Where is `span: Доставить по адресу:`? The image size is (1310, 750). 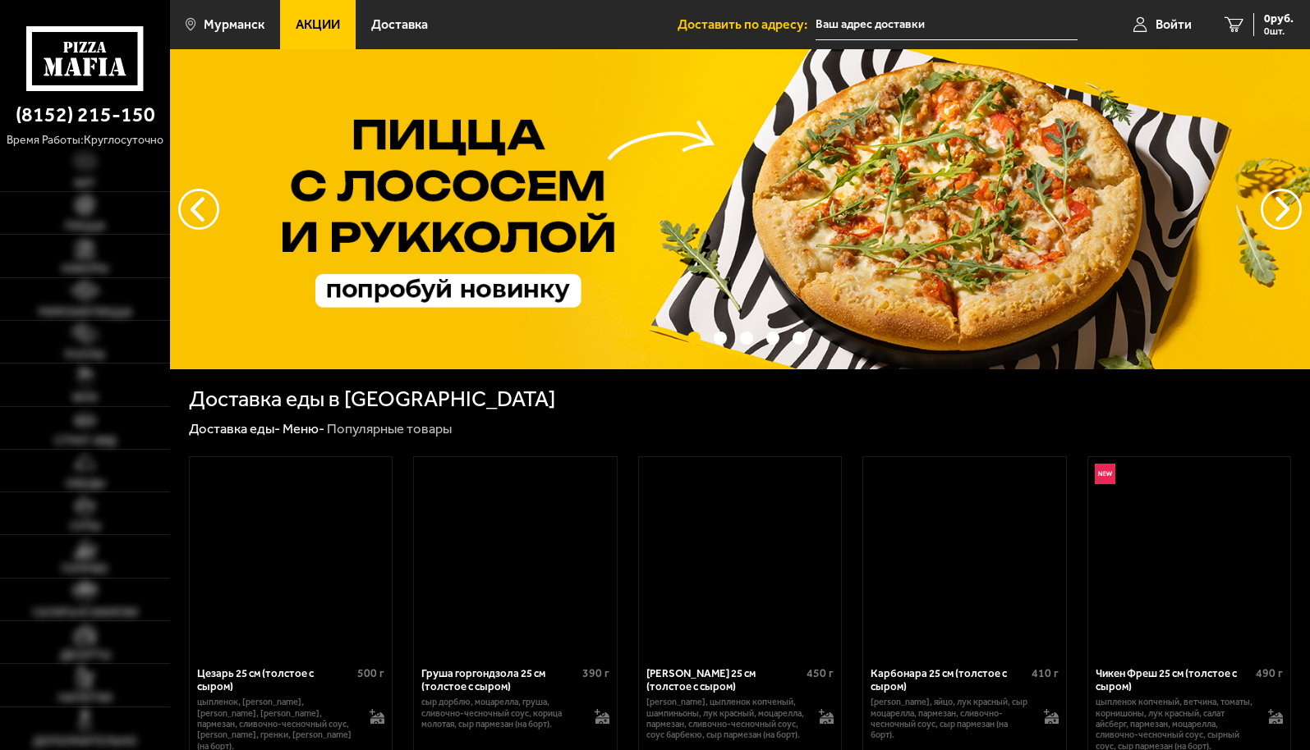 span: Доставить по адресу: is located at coordinates (746, 25).